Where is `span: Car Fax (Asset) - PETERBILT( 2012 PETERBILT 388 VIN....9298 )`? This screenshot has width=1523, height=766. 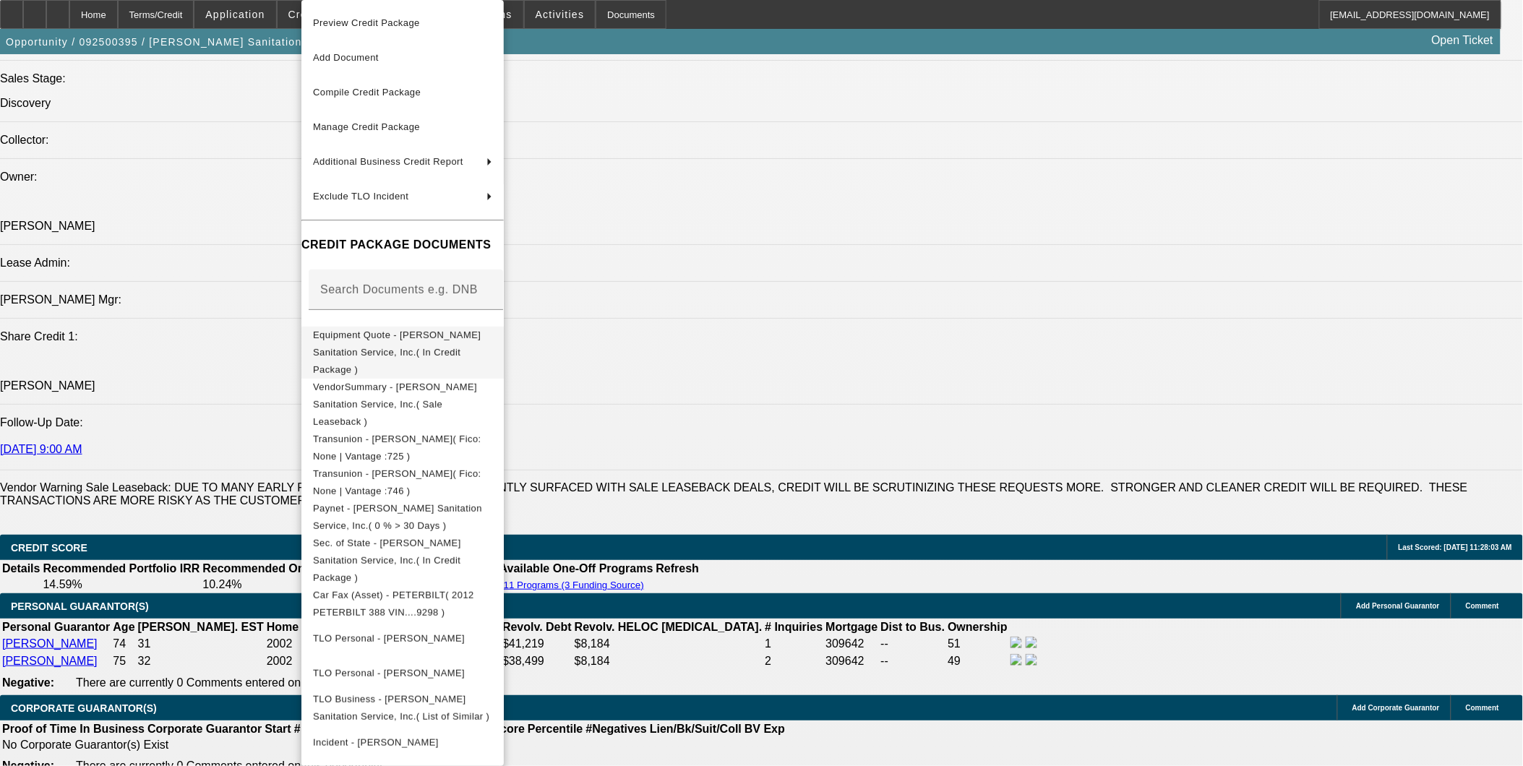
span: Car Fax (Asset) - PETERBILT( 2012 PETERBILT 388 VIN....9298 ) is located at coordinates (393, 604).